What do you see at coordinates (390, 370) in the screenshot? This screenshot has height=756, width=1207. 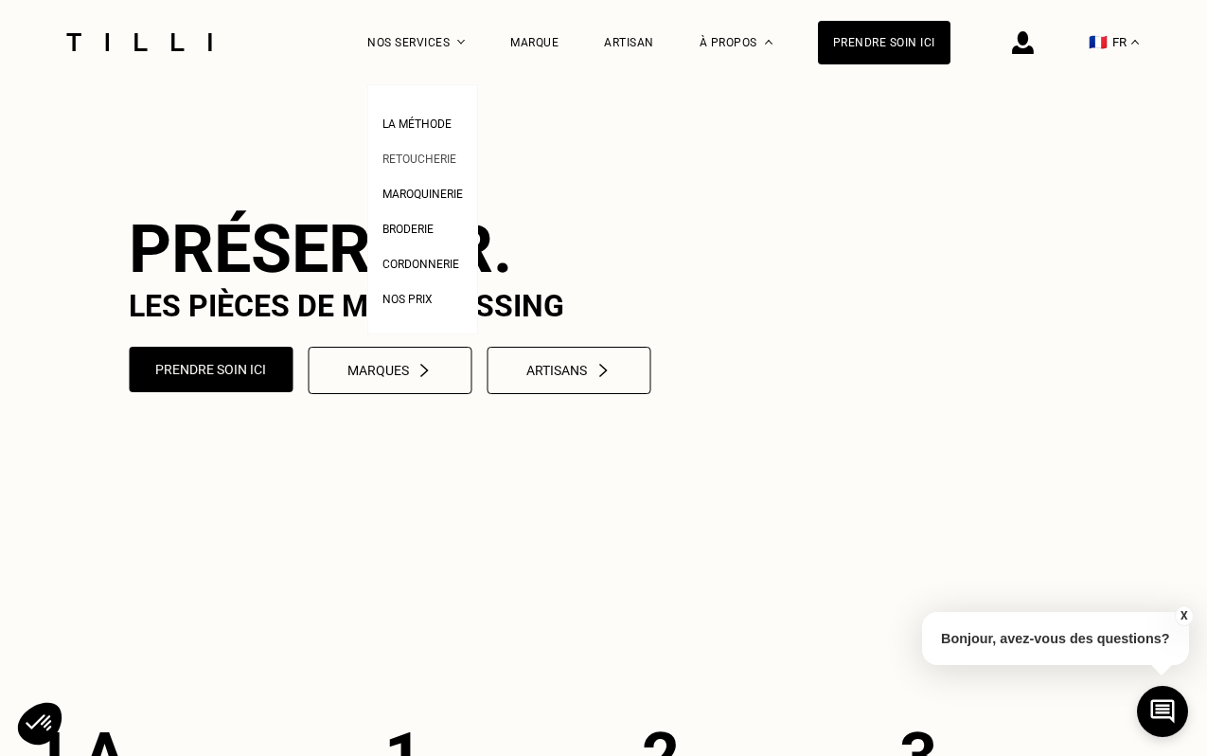 I see `div: Marques` at bounding box center [390, 370].